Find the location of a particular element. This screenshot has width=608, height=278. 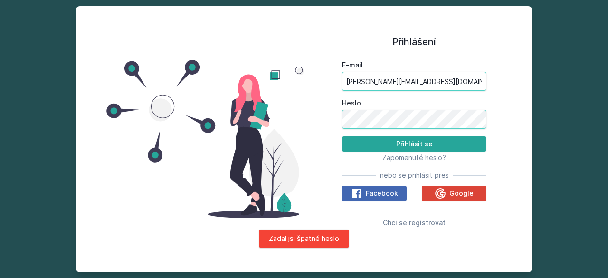

button: Google is located at coordinates (454, 193).